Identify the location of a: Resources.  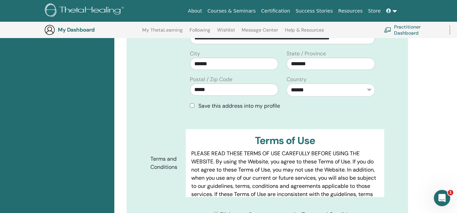
(351, 11).